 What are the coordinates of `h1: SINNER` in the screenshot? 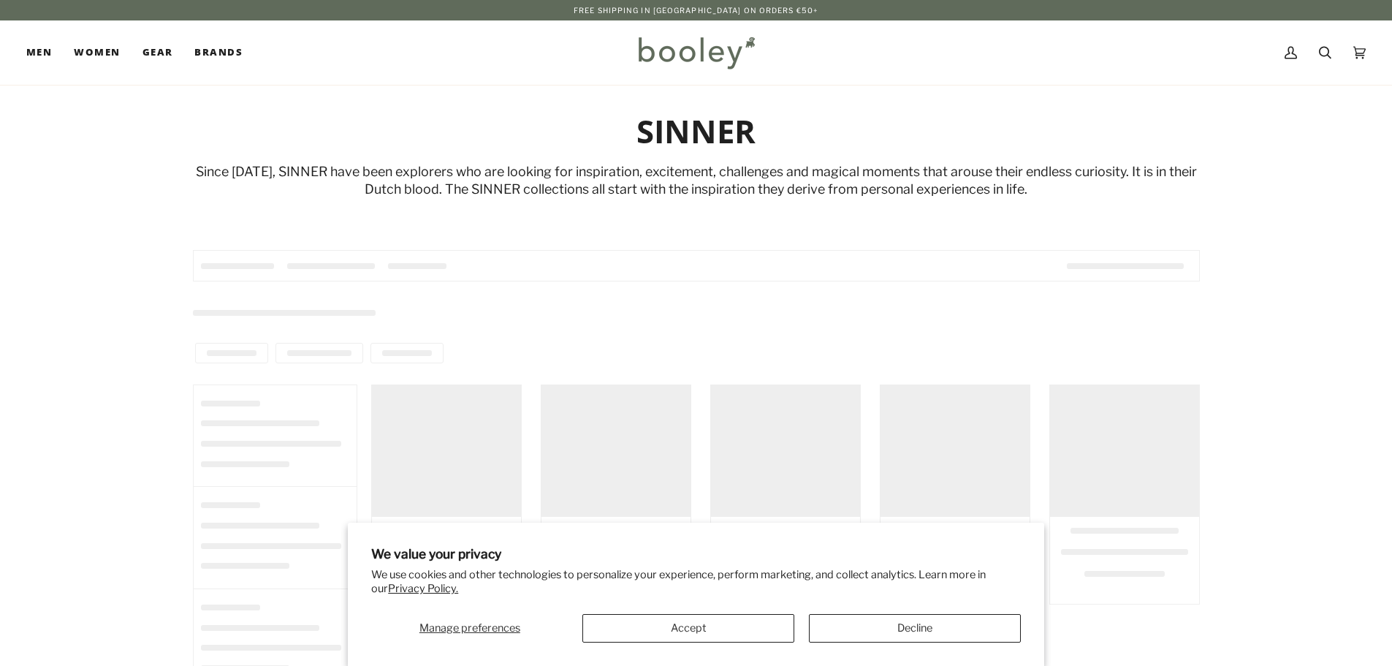 It's located at (697, 131).